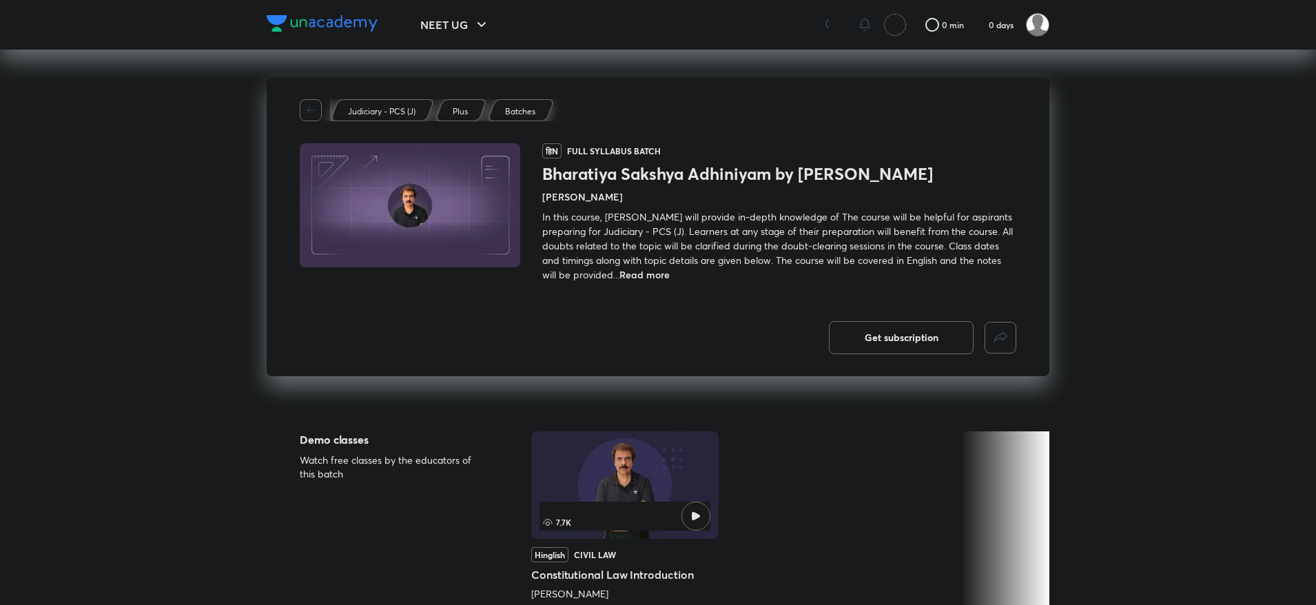  What do you see at coordinates (1277, 511) in the screenshot?
I see `img: ttu` at bounding box center [1277, 511].